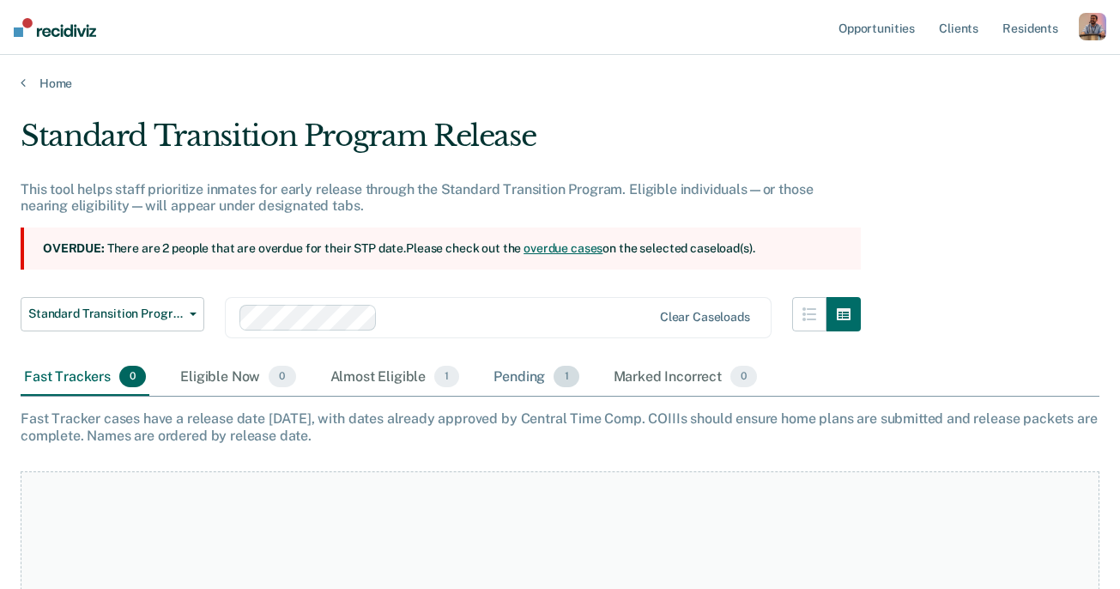 This screenshot has height=589, width=1120. What do you see at coordinates (85, 378) in the screenshot?
I see `div: Fast Trackers0` at bounding box center [85, 378].